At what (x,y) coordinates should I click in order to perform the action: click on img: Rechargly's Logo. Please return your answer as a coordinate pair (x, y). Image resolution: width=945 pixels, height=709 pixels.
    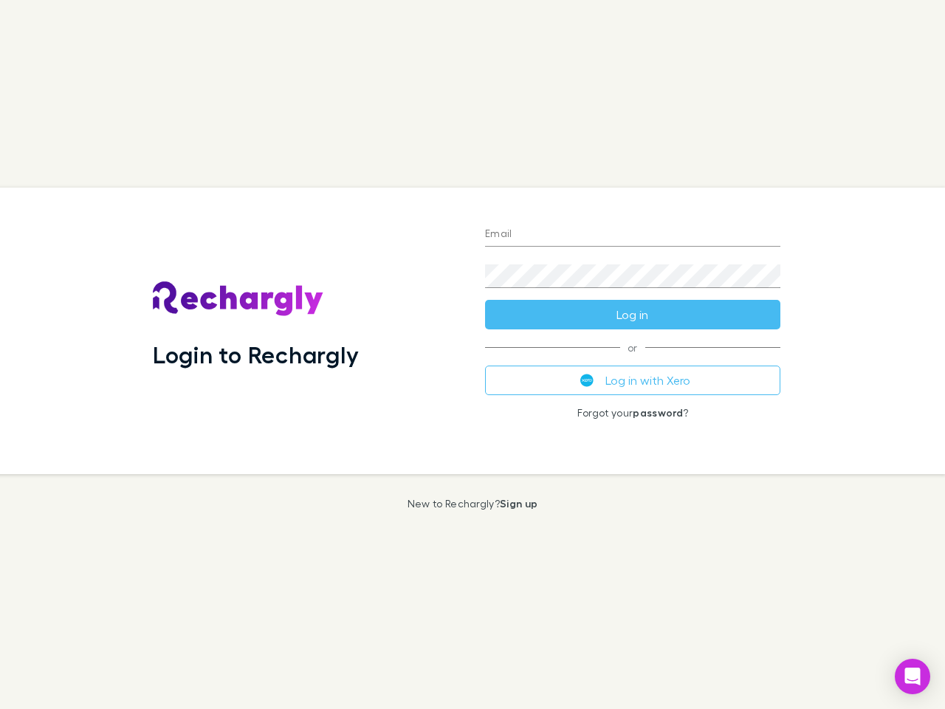
    Looking at the image, I should click on (239, 299).